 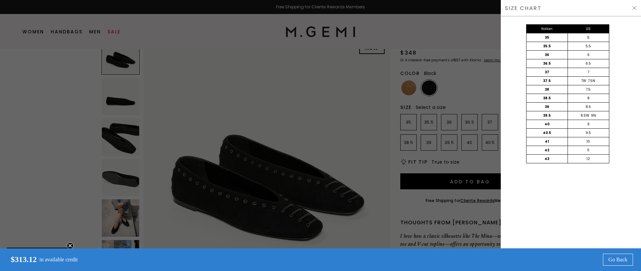 What do you see at coordinates (547, 124) in the screenshot?
I see `div: 40` at bounding box center [547, 124].